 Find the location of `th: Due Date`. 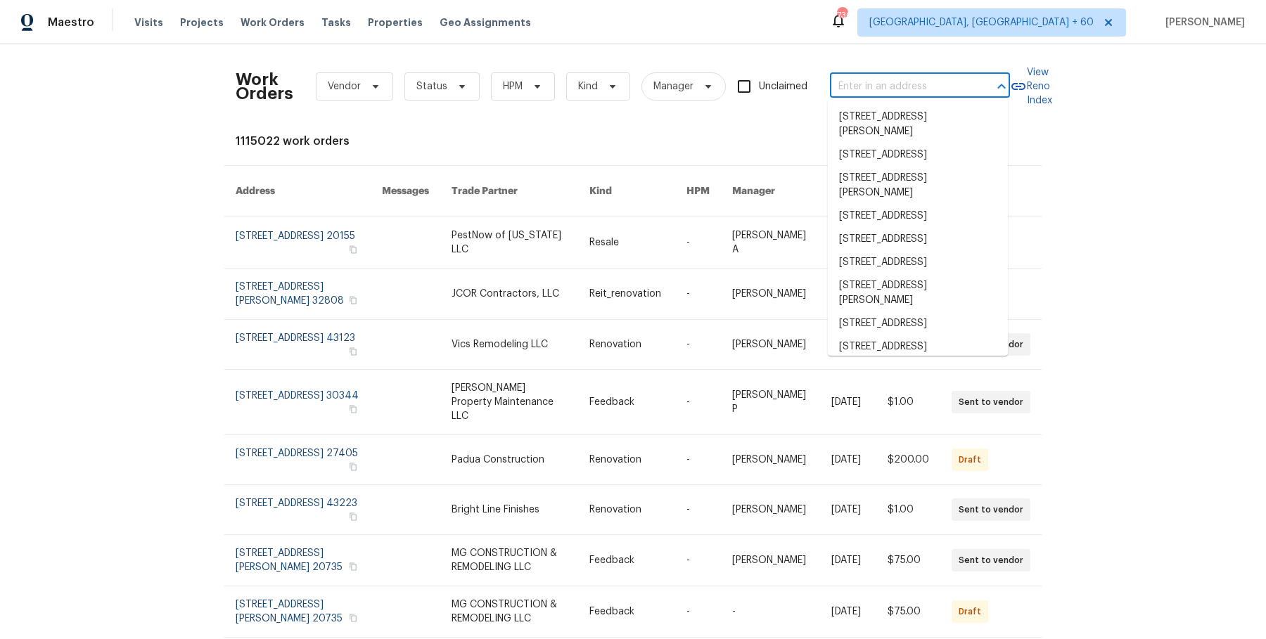

th: Due Date is located at coordinates (848, 191).